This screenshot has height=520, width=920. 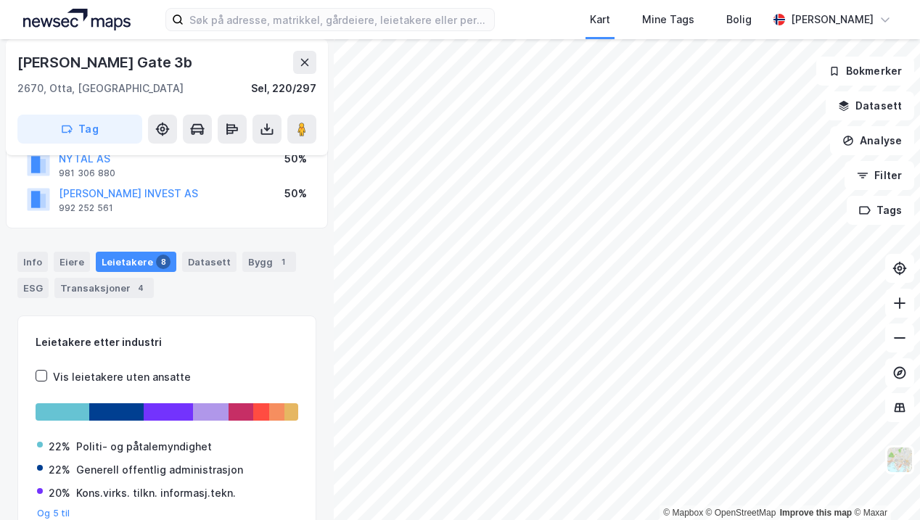 What do you see at coordinates (815, 513) in the screenshot?
I see `a: Improve this map` at bounding box center [815, 513].